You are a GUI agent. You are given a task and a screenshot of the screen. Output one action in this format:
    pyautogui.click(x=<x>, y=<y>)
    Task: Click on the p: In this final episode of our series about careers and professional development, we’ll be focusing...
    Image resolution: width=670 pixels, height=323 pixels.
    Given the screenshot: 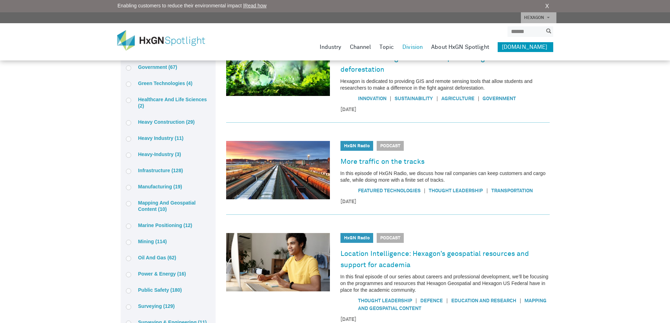 What is the action you would take?
    pyautogui.click(x=445, y=284)
    